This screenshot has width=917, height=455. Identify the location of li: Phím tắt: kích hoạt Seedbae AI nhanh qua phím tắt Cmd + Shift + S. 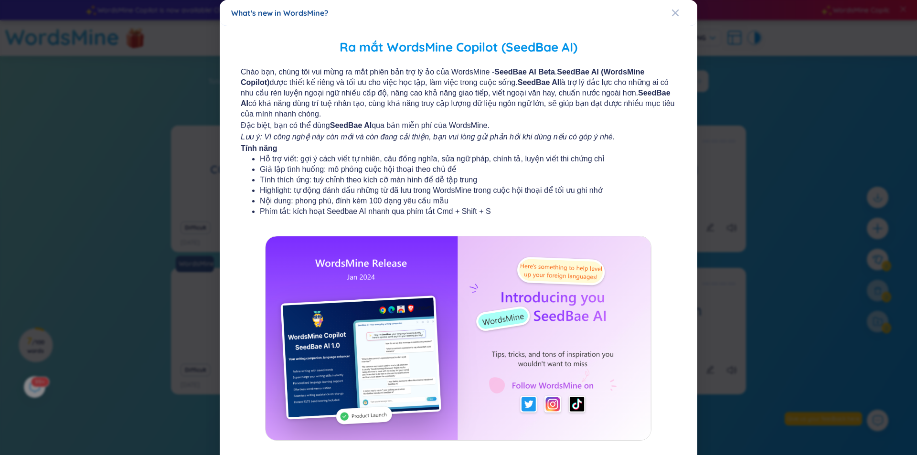
(459, 212).